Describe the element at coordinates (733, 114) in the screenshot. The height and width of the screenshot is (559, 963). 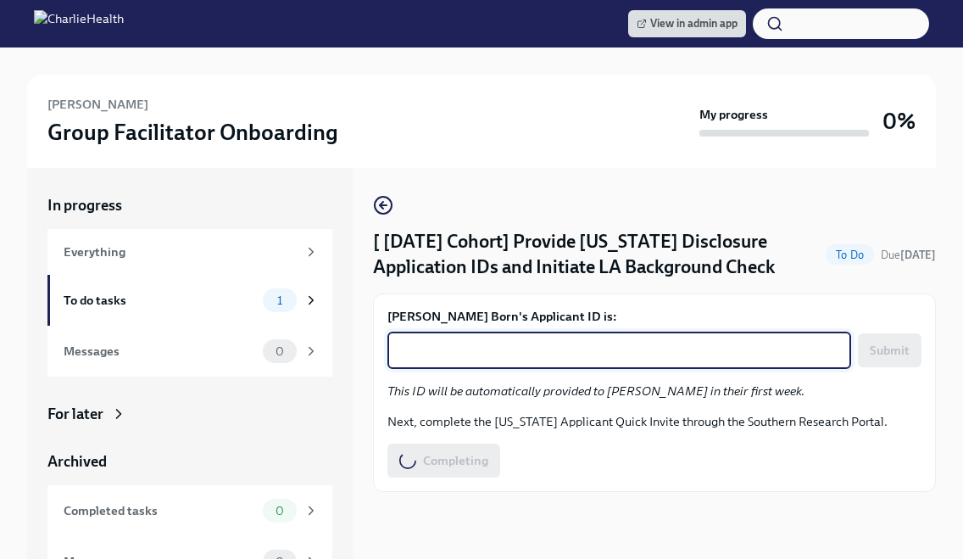
I see `strong: My progress` at that location.